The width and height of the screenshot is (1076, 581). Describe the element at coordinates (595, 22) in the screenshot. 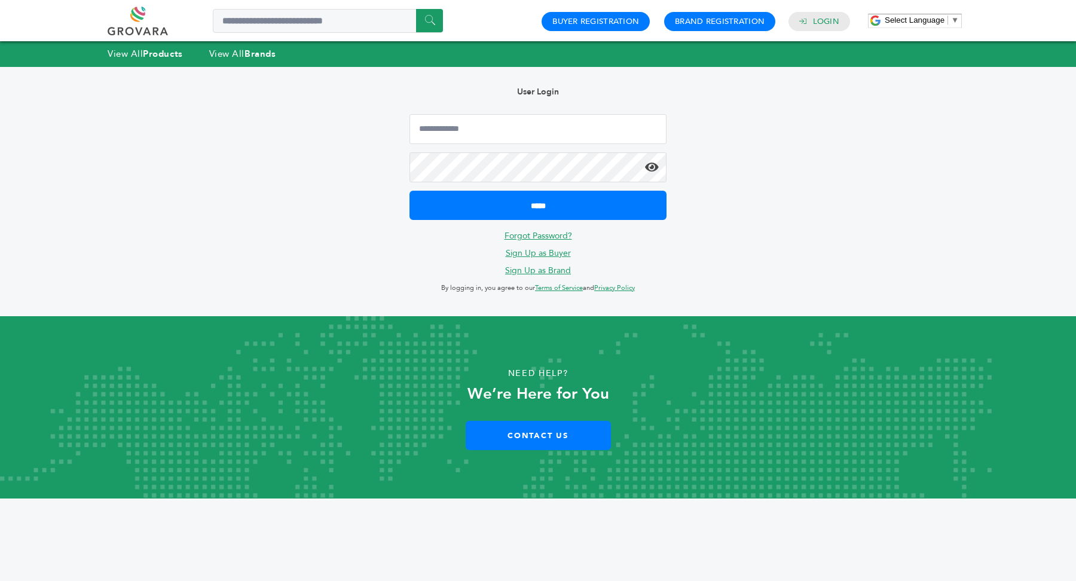

I see `a: Buyer Registration` at that location.